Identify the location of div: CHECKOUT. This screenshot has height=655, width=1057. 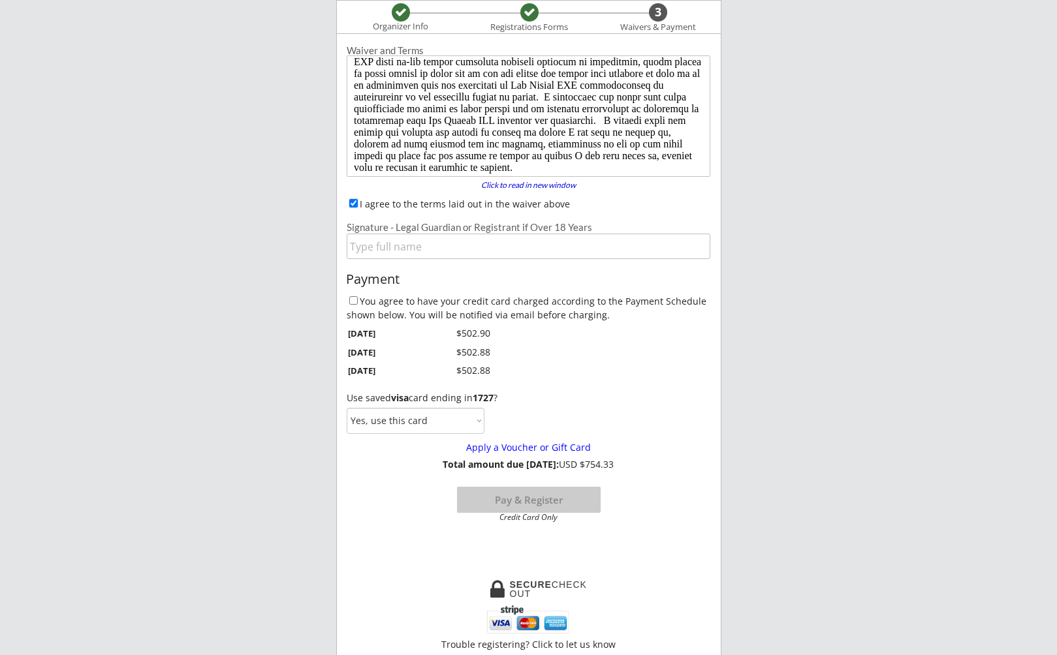
(548, 589).